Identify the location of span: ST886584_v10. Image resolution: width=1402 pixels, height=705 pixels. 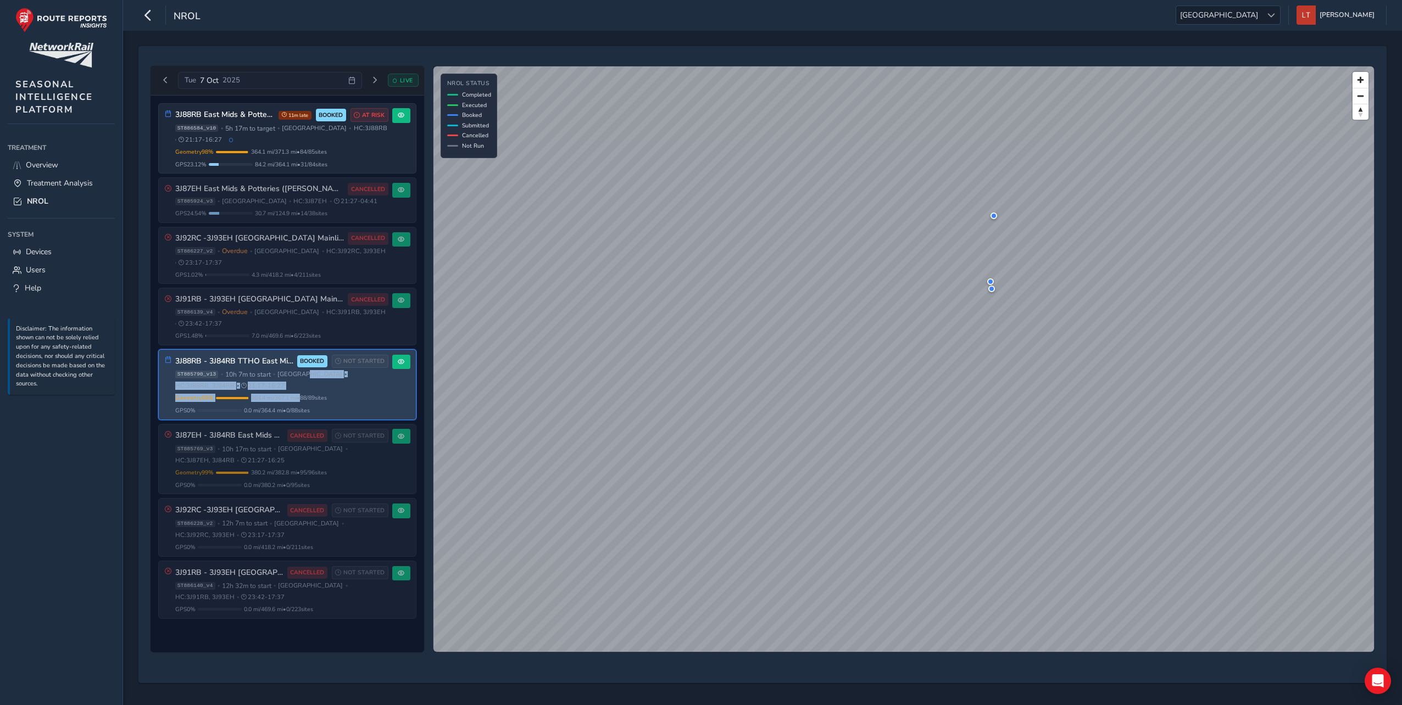
(197, 129).